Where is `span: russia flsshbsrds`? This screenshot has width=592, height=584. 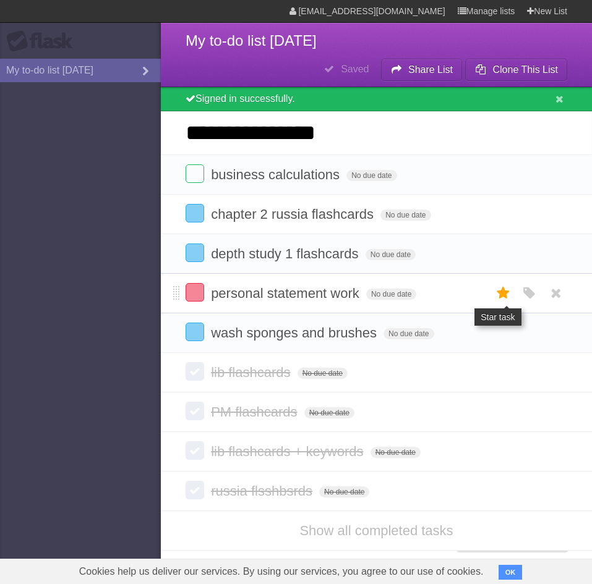
span: russia flsshbsrds is located at coordinates (263, 491).